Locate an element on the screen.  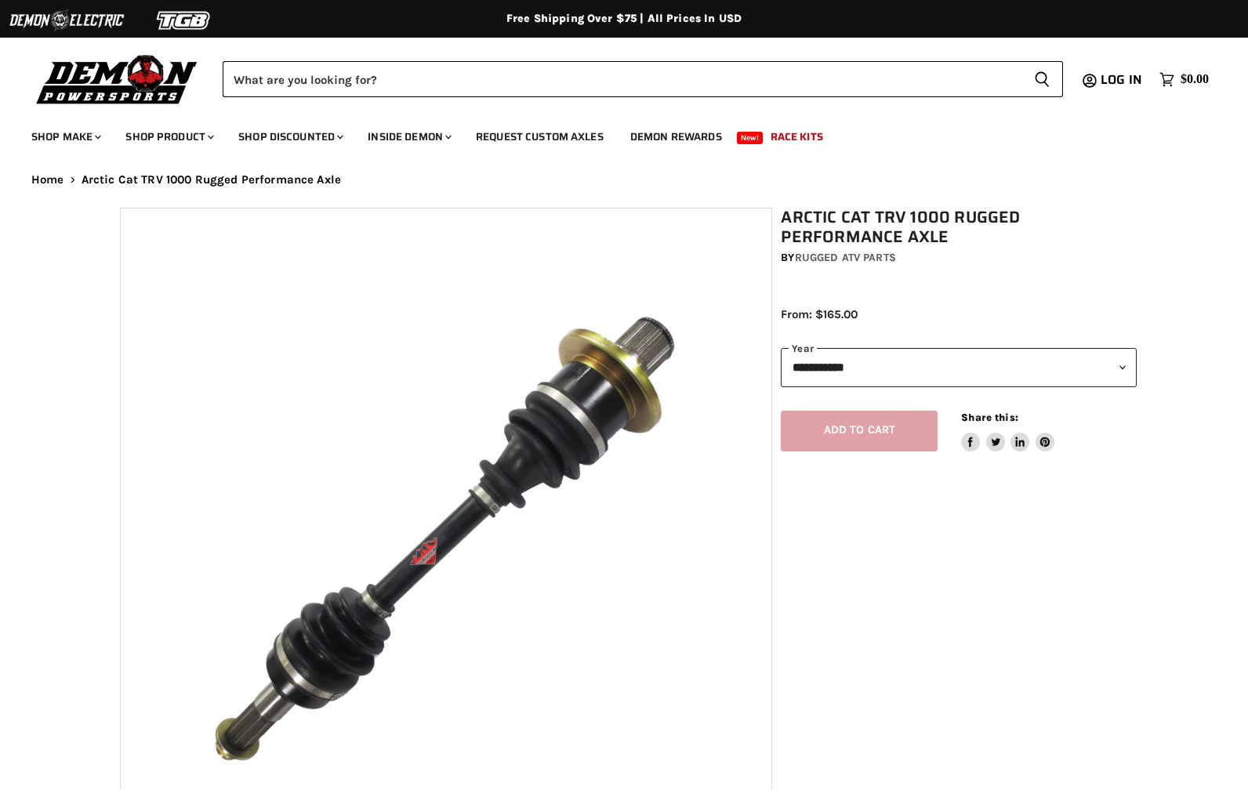
span: Log in is located at coordinates (1121, 79).